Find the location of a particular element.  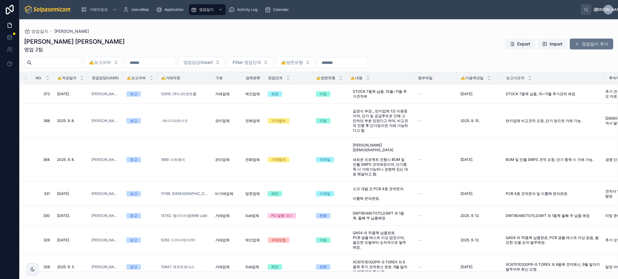

div: PO 발행 대기 is located at coordinates (282, 216).